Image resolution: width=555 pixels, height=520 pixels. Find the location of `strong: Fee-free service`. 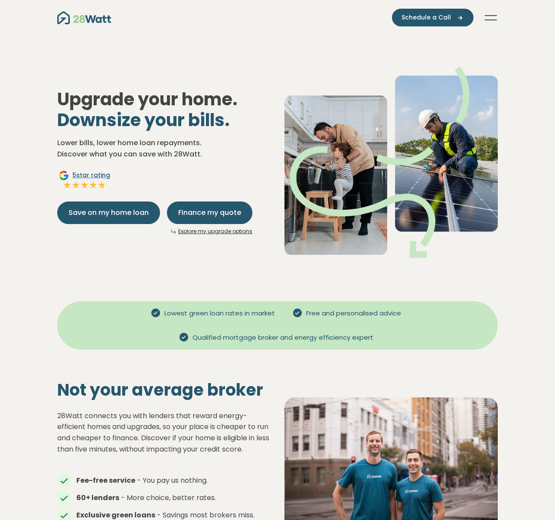

strong: Fee-free service is located at coordinates (106, 480).